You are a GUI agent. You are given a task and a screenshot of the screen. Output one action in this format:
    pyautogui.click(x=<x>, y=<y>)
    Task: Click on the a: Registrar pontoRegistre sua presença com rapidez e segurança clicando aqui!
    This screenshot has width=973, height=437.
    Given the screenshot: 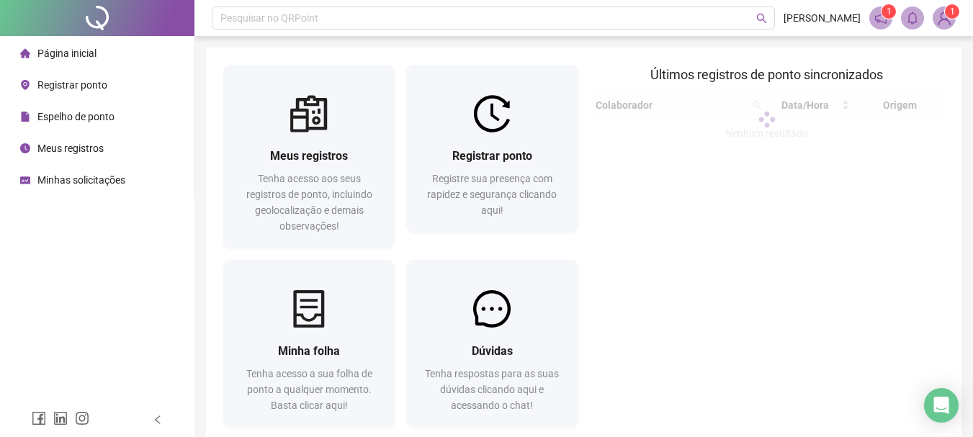 What is the action you would take?
    pyautogui.click(x=492, y=148)
    